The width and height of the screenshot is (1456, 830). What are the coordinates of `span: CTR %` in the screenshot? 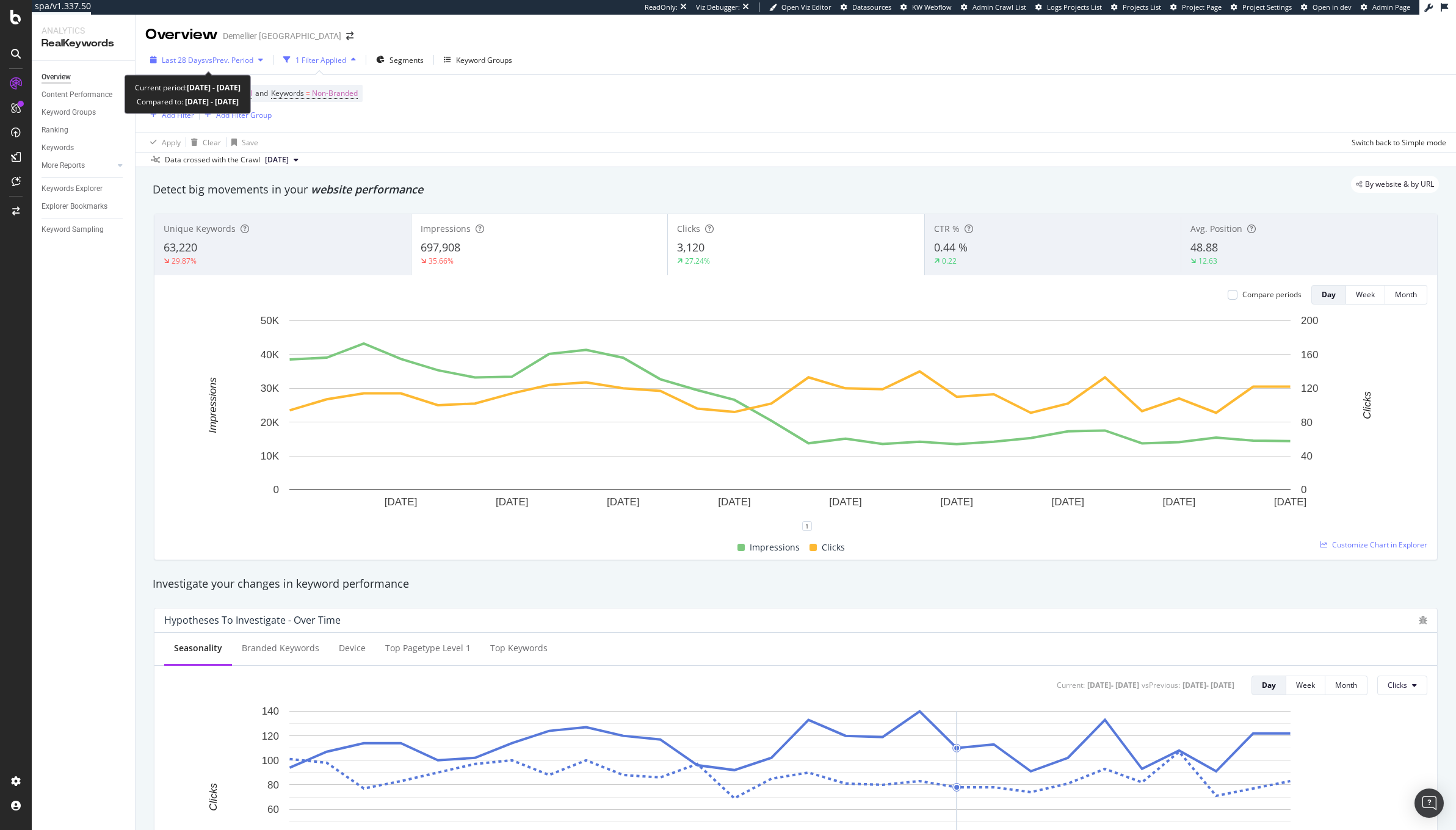 It's located at (947, 229).